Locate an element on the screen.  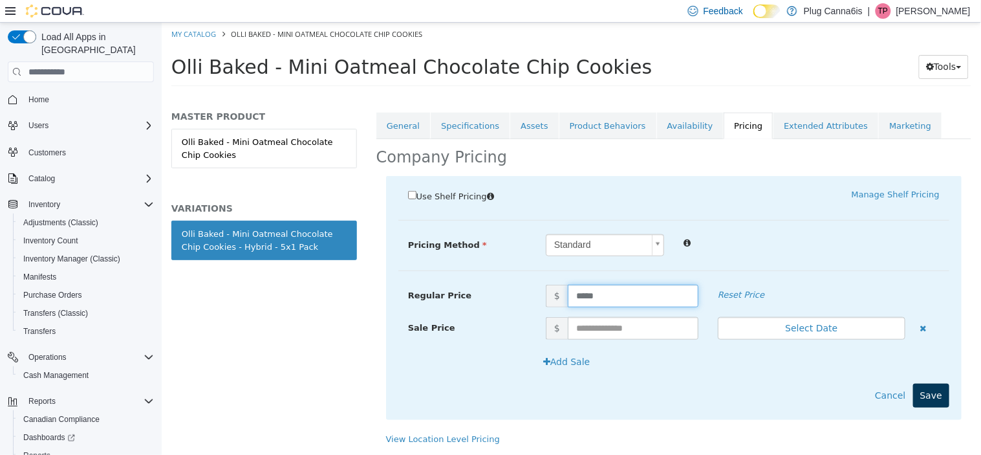
button: Select Date is located at coordinates (650, 305).